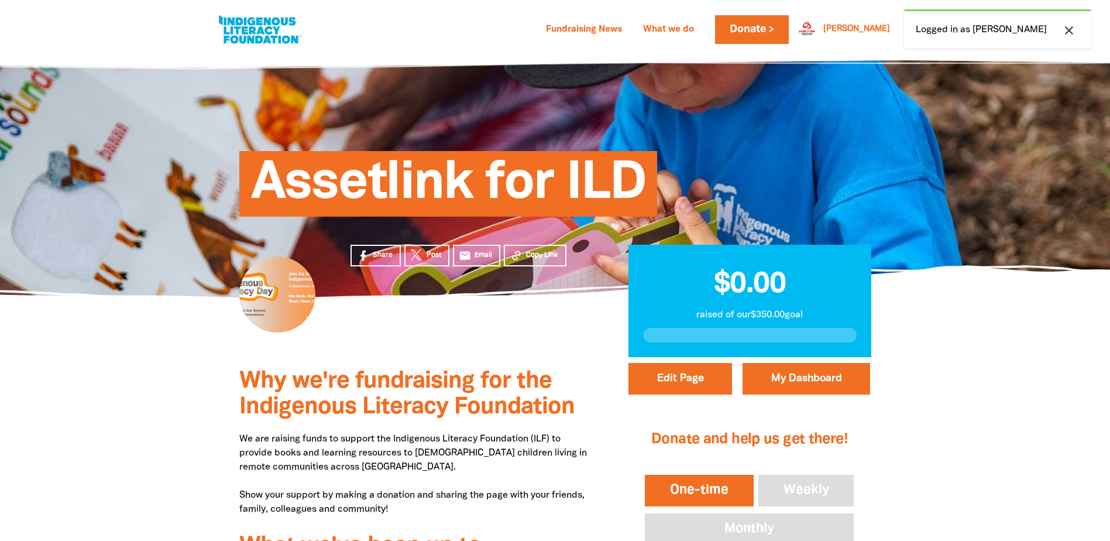 The height and width of the screenshot is (541, 1110). Describe the element at coordinates (483, 255) in the screenshot. I see `span: Email` at that location.